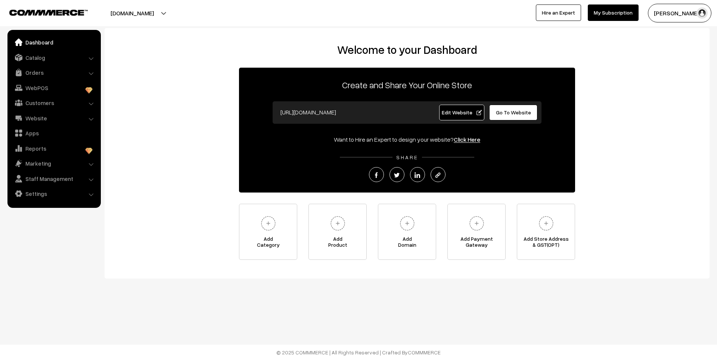 The image size is (717, 360). I want to click on span: Add Product, so click(338, 243).